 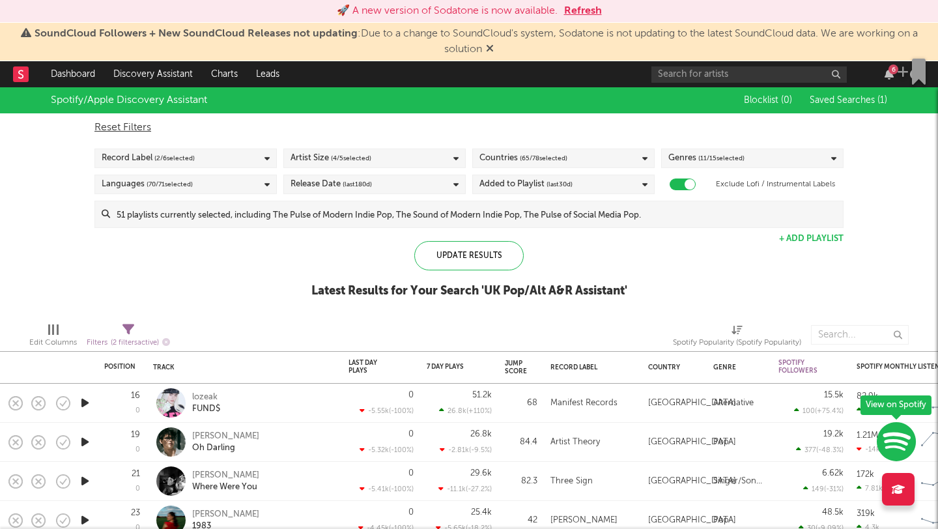 What do you see at coordinates (583, 11) in the screenshot?
I see `button: Refresh` at bounding box center [583, 11].